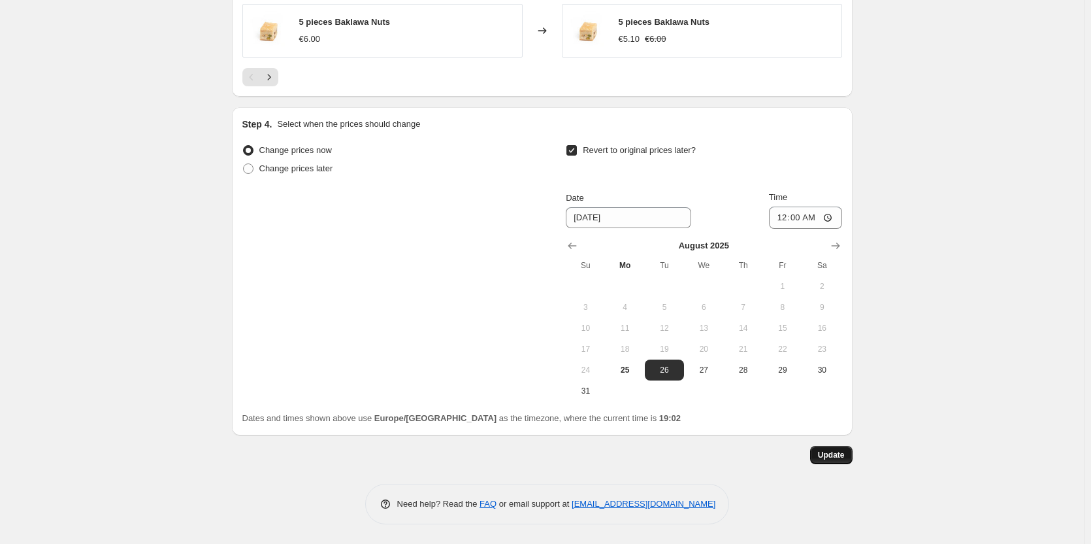 The width and height of the screenshot is (1091, 544). Describe the element at coordinates (743, 265) in the screenshot. I see `span: Th` at that location.